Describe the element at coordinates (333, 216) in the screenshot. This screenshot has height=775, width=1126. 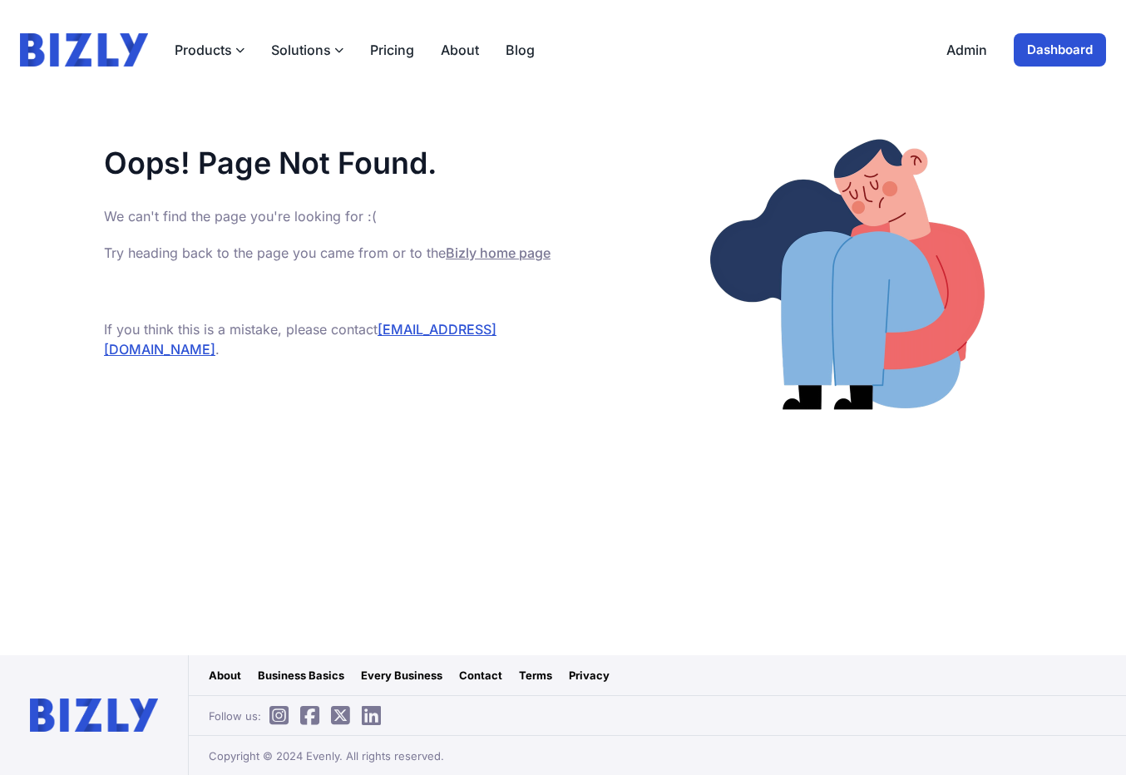
I see `p: We can't find the page you're looking for :(` at that location.